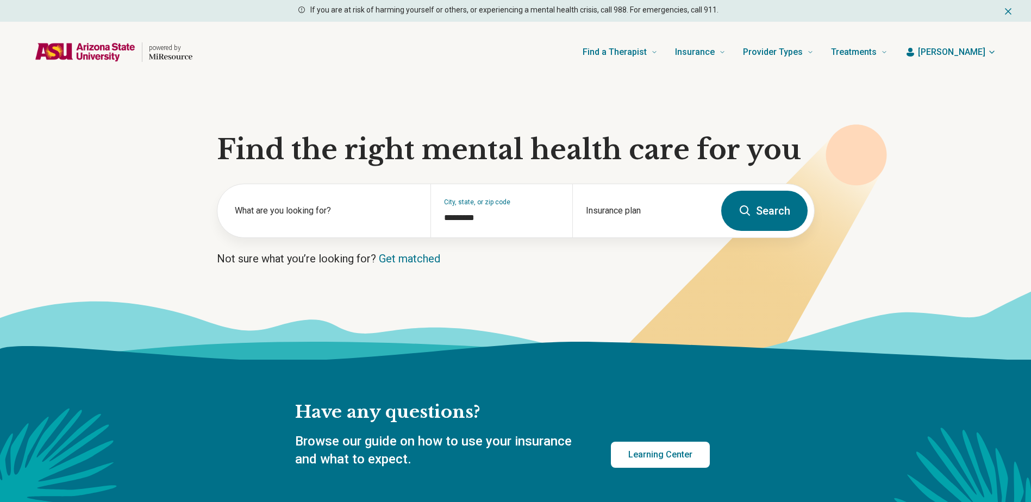 The height and width of the screenshot is (502, 1031). Describe the element at coordinates (778, 52) in the screenshot. I see `a: Provider Types` at that location.